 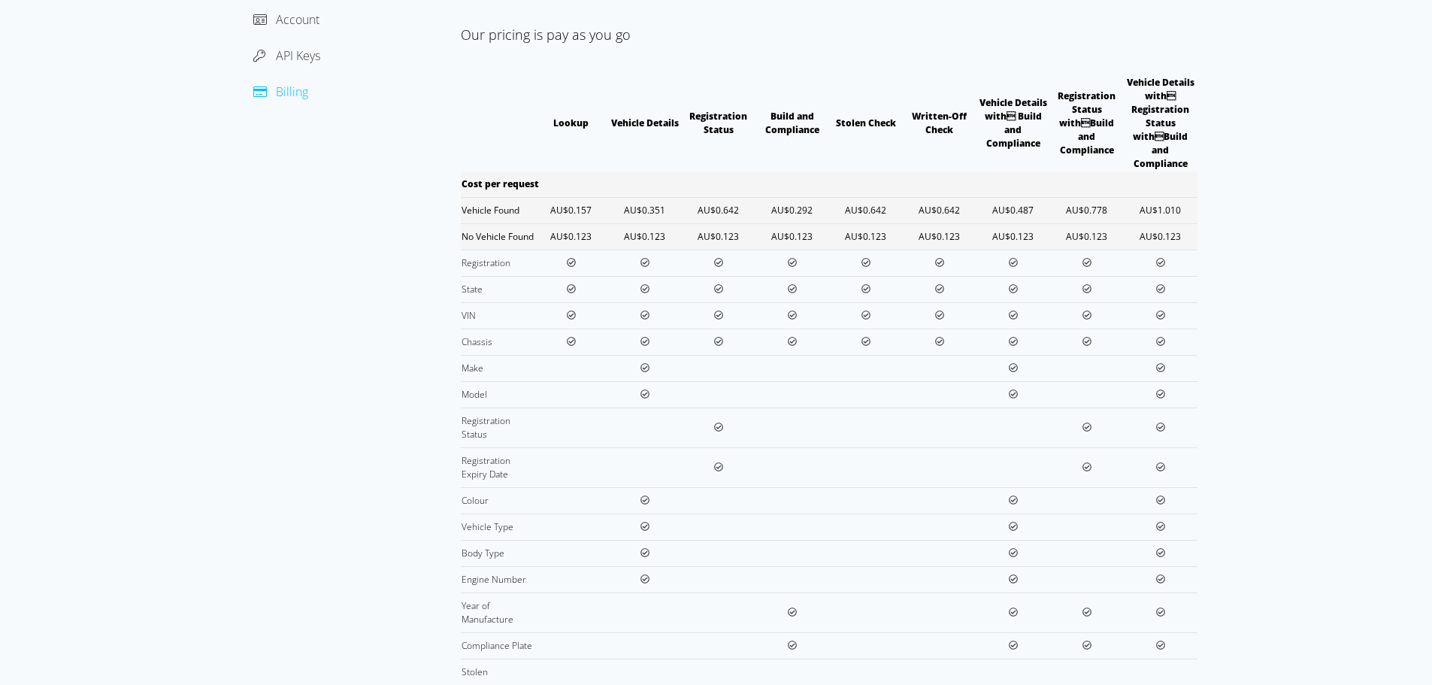 What do you see at coordinates (498, 210) in the screenshot?
I see `td: Vehicle Found` at bounding box center [498, 210].